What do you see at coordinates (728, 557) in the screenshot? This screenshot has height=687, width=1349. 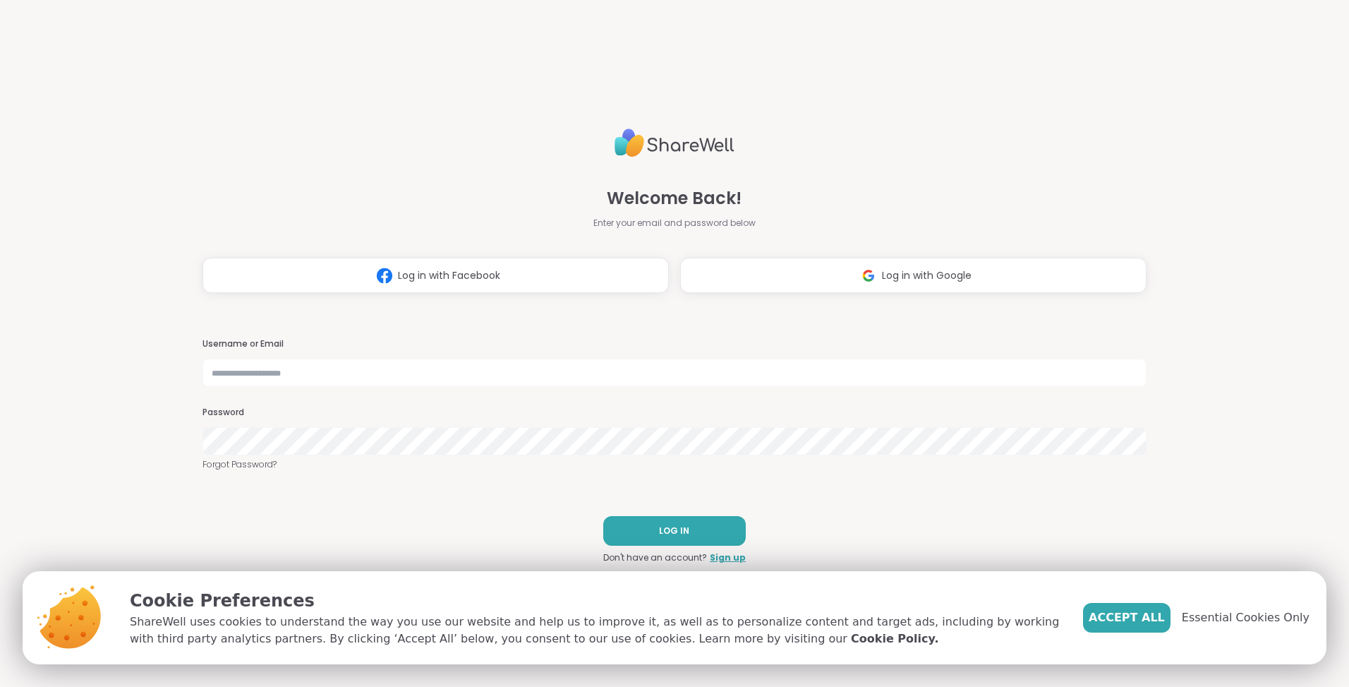 I see `a: Sign up` at bounding box center [728, 557].